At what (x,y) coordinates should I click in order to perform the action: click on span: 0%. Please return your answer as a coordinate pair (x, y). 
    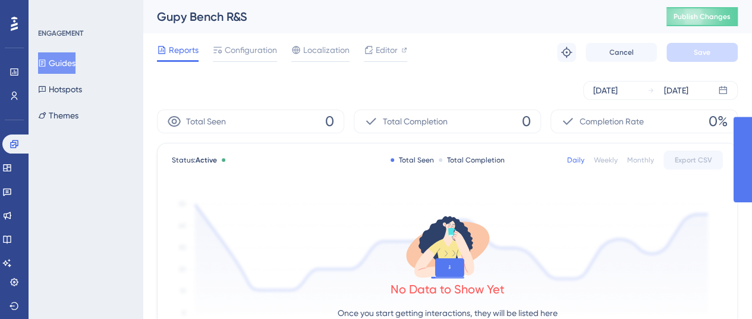
    Looking at the image, I should click on (718, 121).